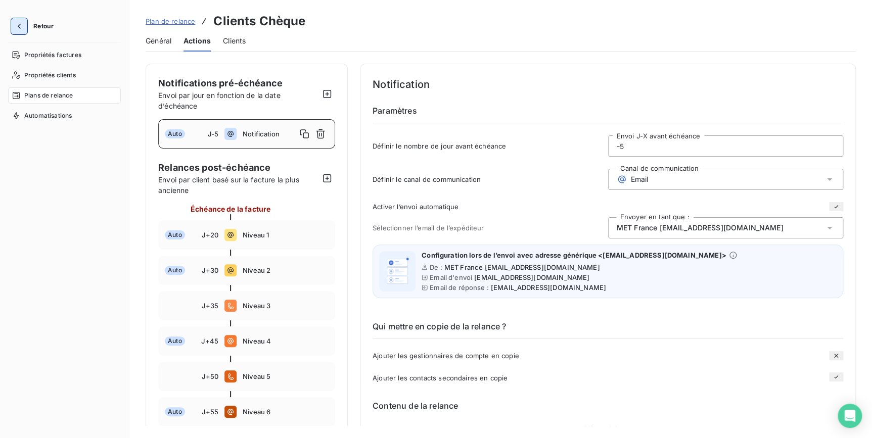  Describe the element at coordinates (220, 83) in the screenshot. I see `span: Notifications pré-échéance` at that location.